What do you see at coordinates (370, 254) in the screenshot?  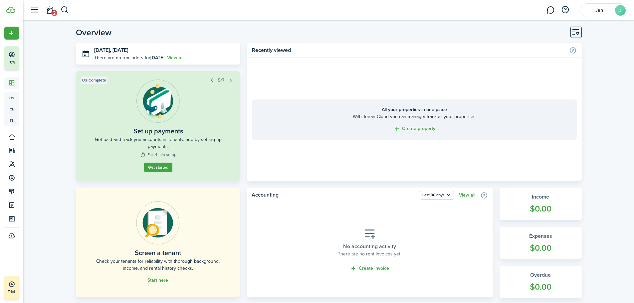 I see `placeholder-description: There are no rent invoices yet.` at bounding box center [370, 254].